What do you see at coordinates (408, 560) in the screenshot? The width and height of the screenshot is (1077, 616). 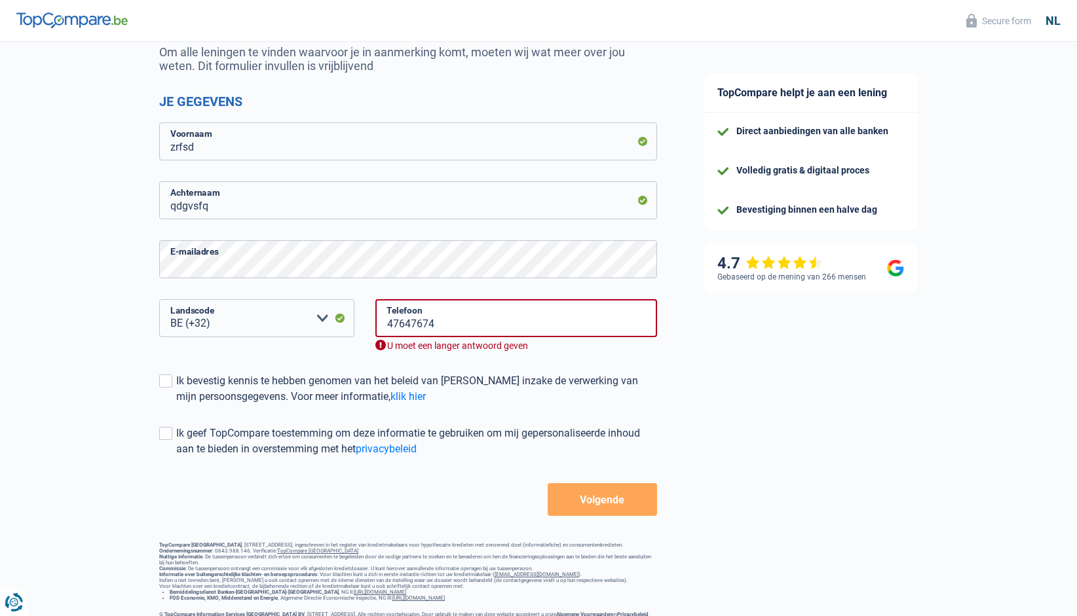 I see `p: : De tussenpersoon verbindt zich ertoe om consumenten te begeleiden door de nodige partners te zo...` at bounding box center [408, 560].